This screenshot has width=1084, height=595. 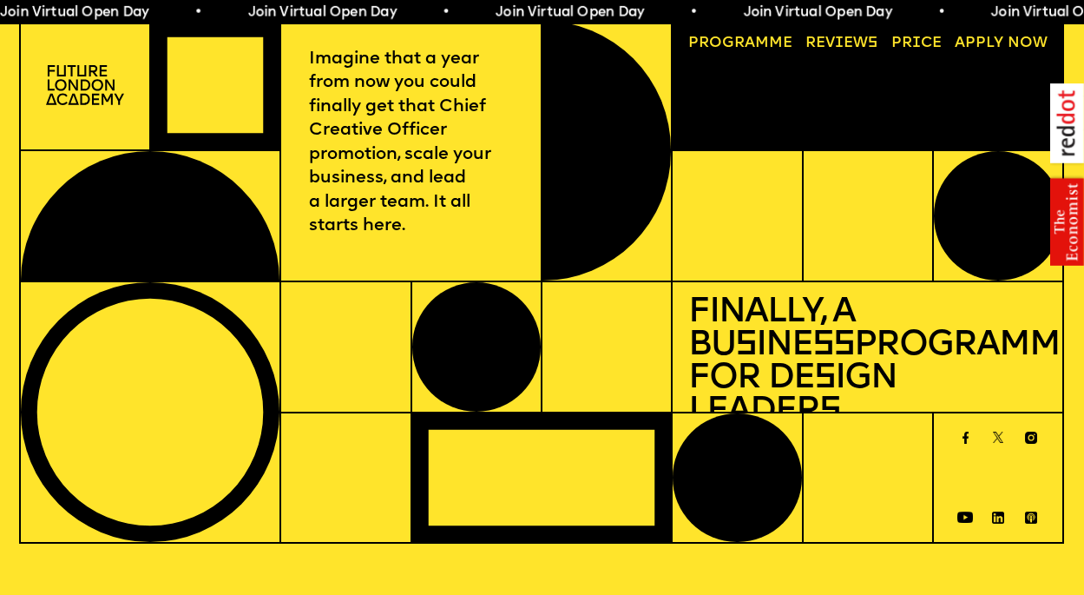 I want to click on a: Price, so click(x=916, y=43).